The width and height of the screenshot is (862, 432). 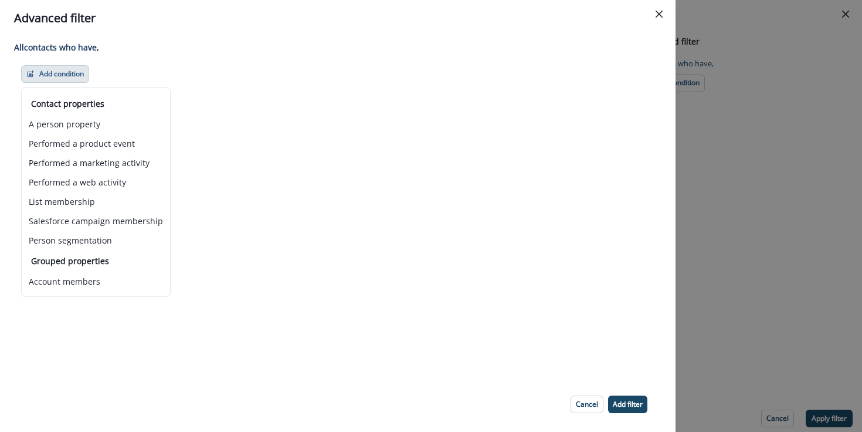 I want to click on button: List membership, so click(x=96, y=201).